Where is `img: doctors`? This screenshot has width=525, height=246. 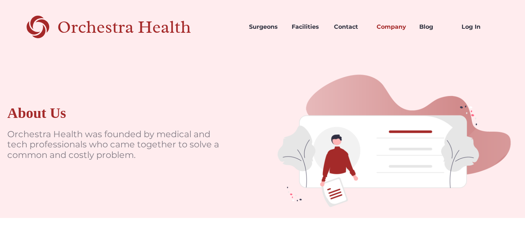 img: doctors is located at coordinates (394, 136).